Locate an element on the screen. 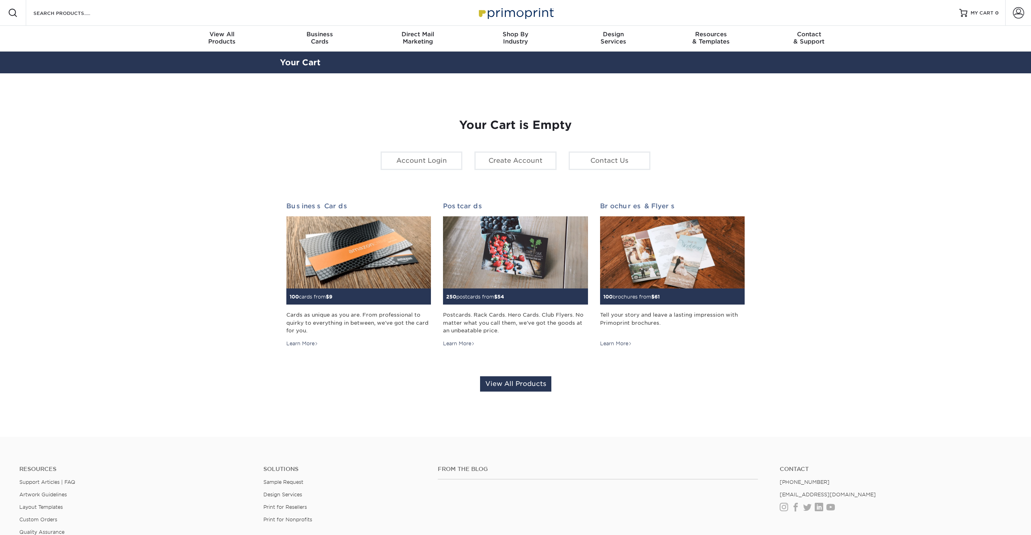  a: Print for Resellers is located at coordinates (285, 506).